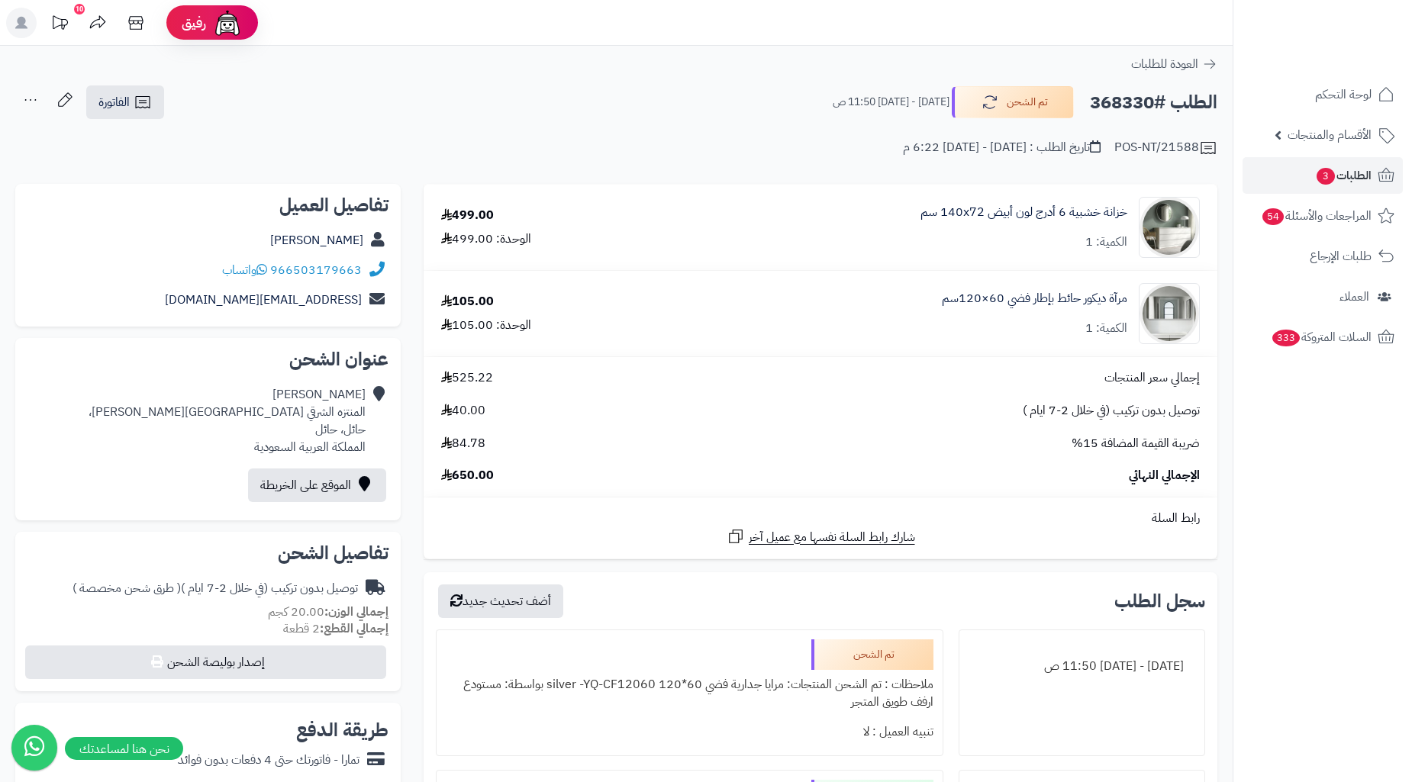 The image size is (1412, 782). Describe the element at coordinates (1321, 337) in the screenshot. I see `span: السلات المتروكة` at that location.